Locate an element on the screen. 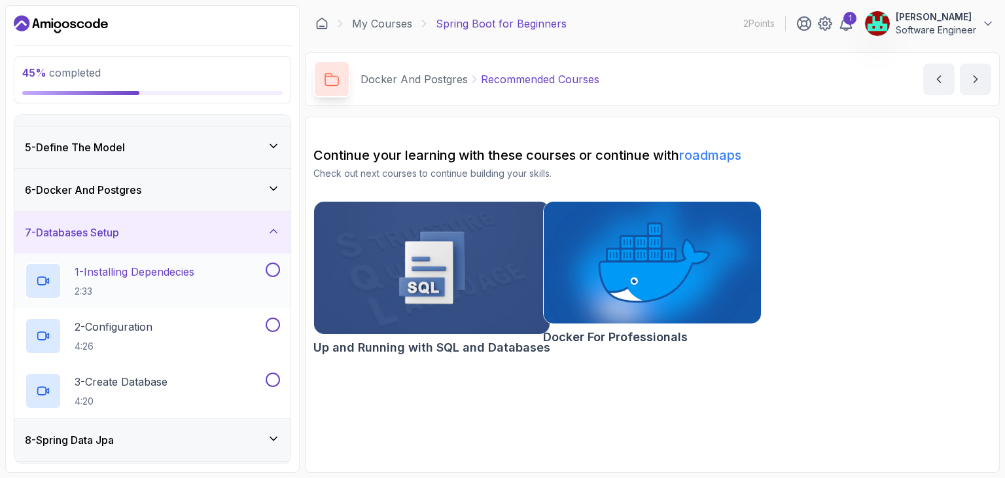 The image size is (1005, 478). img: user profile image is located at coordinates (877, 24).